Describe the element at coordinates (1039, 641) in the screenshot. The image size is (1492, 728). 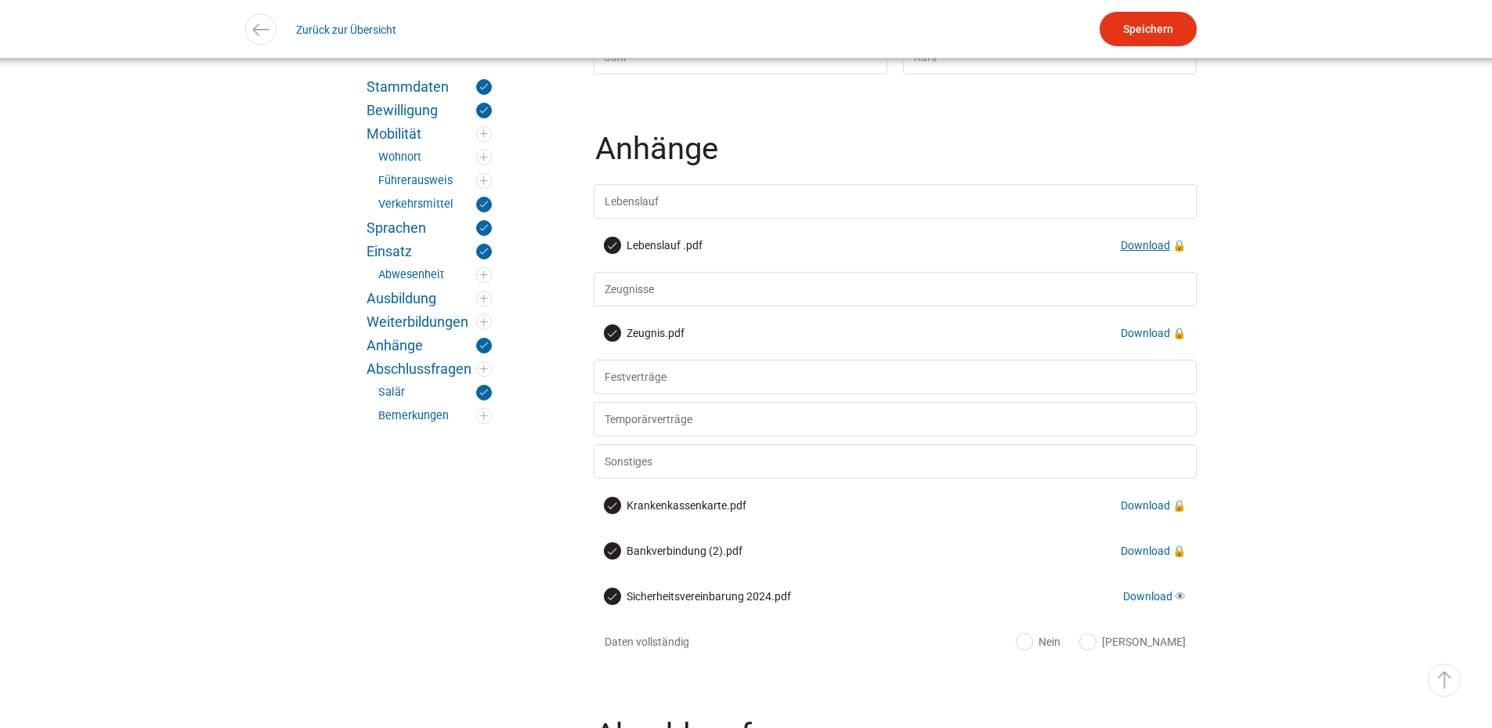
I see `label: Nein` at that location.